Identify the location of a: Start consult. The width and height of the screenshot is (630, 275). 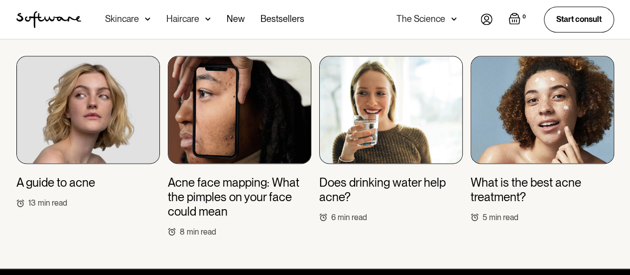
(579, 19).